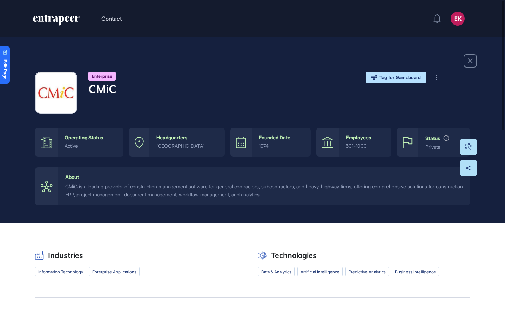 This screenshot has width=505, height=315. I want to click on img: CMiC-logo, so click(56, 93).